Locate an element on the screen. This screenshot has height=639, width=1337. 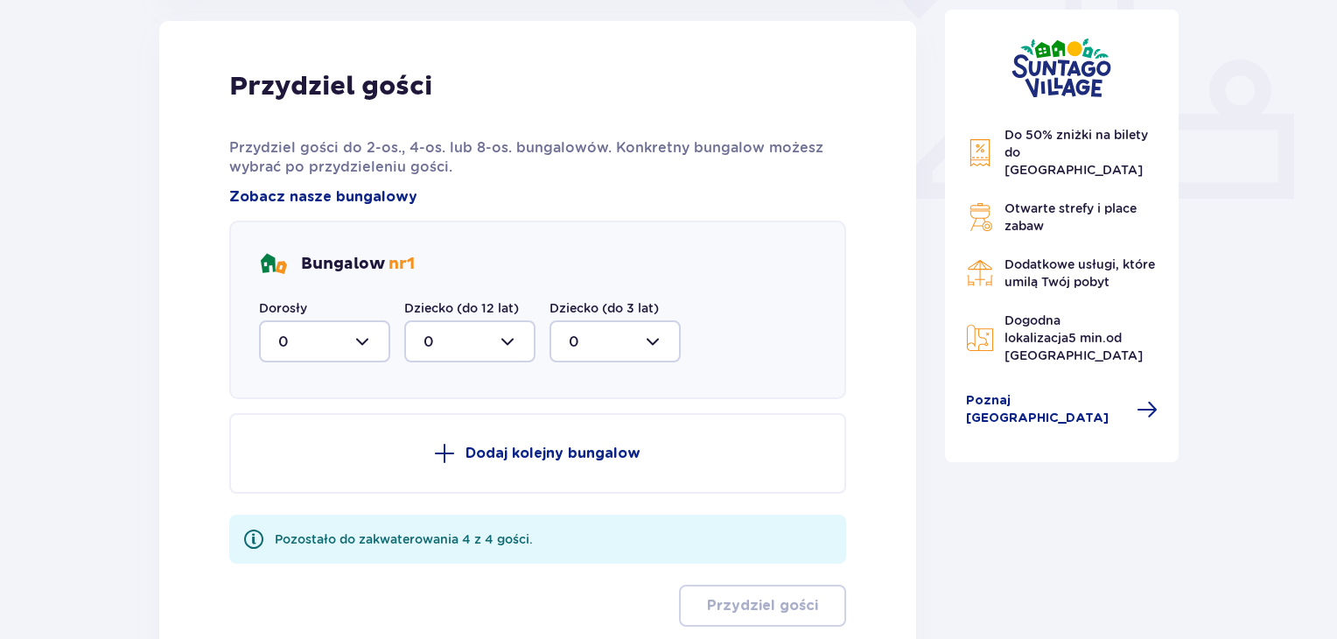
label: Dziecko (do 12 lat) is located at coordinates (461, 308).